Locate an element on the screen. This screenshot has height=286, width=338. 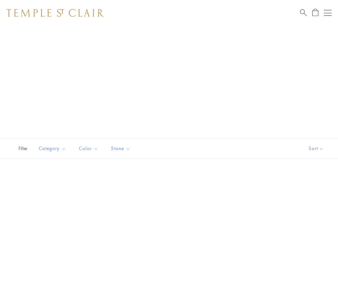
button: Category is located at coordinates (52, 148).